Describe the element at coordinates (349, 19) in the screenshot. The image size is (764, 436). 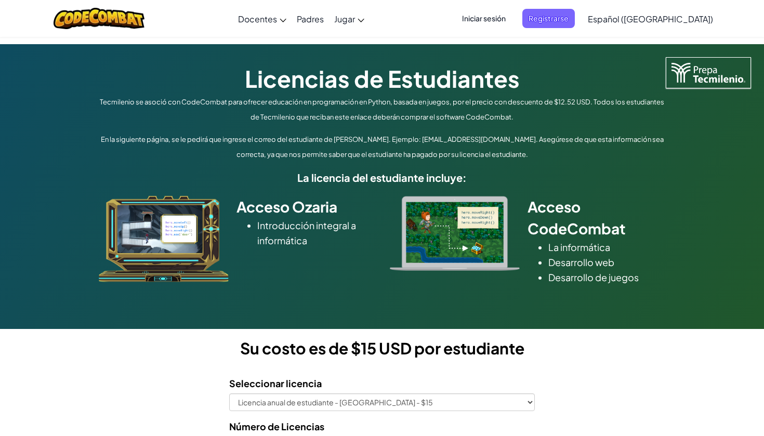
I see `a: Jugar` at that location.